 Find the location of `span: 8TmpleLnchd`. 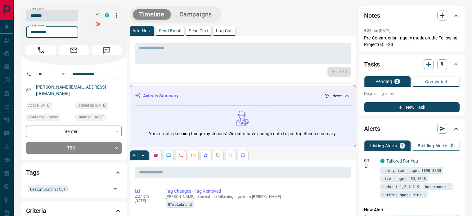

span: 8TmpleLnchd is located at coordinates (180, 204).